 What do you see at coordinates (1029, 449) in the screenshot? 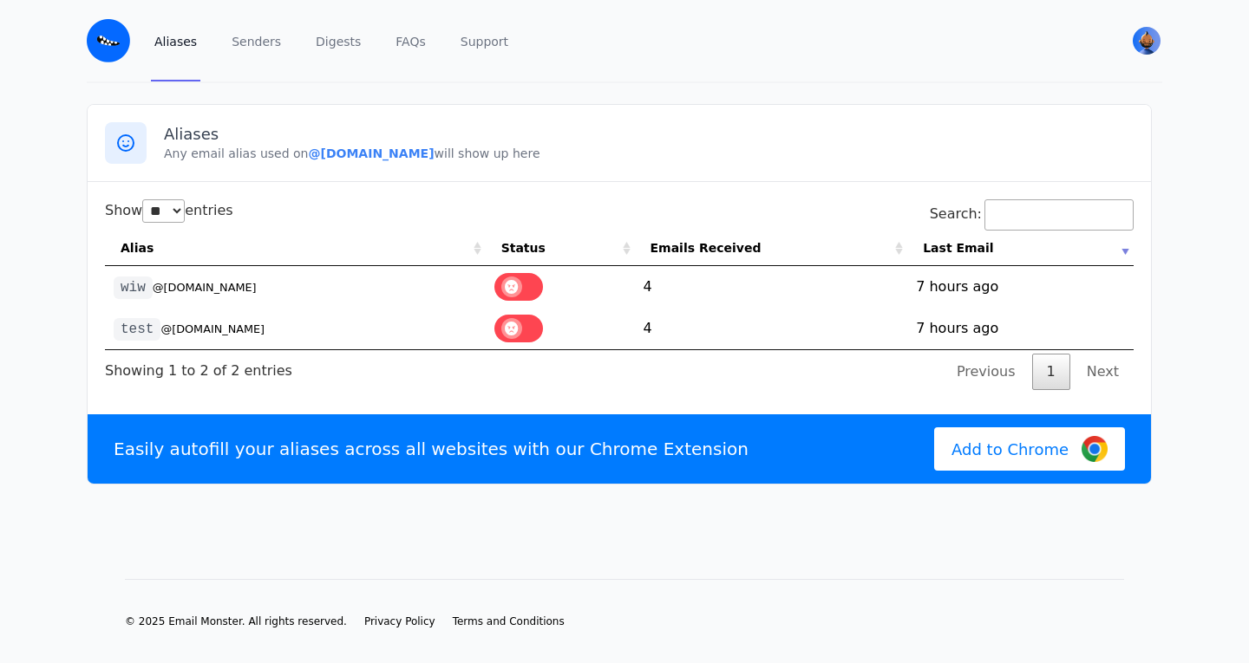
I see `a: Add to Chrome` at bounding box center [1029, 449].